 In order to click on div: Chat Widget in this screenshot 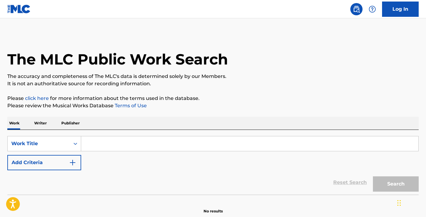, I will do `click(411, 202)`.